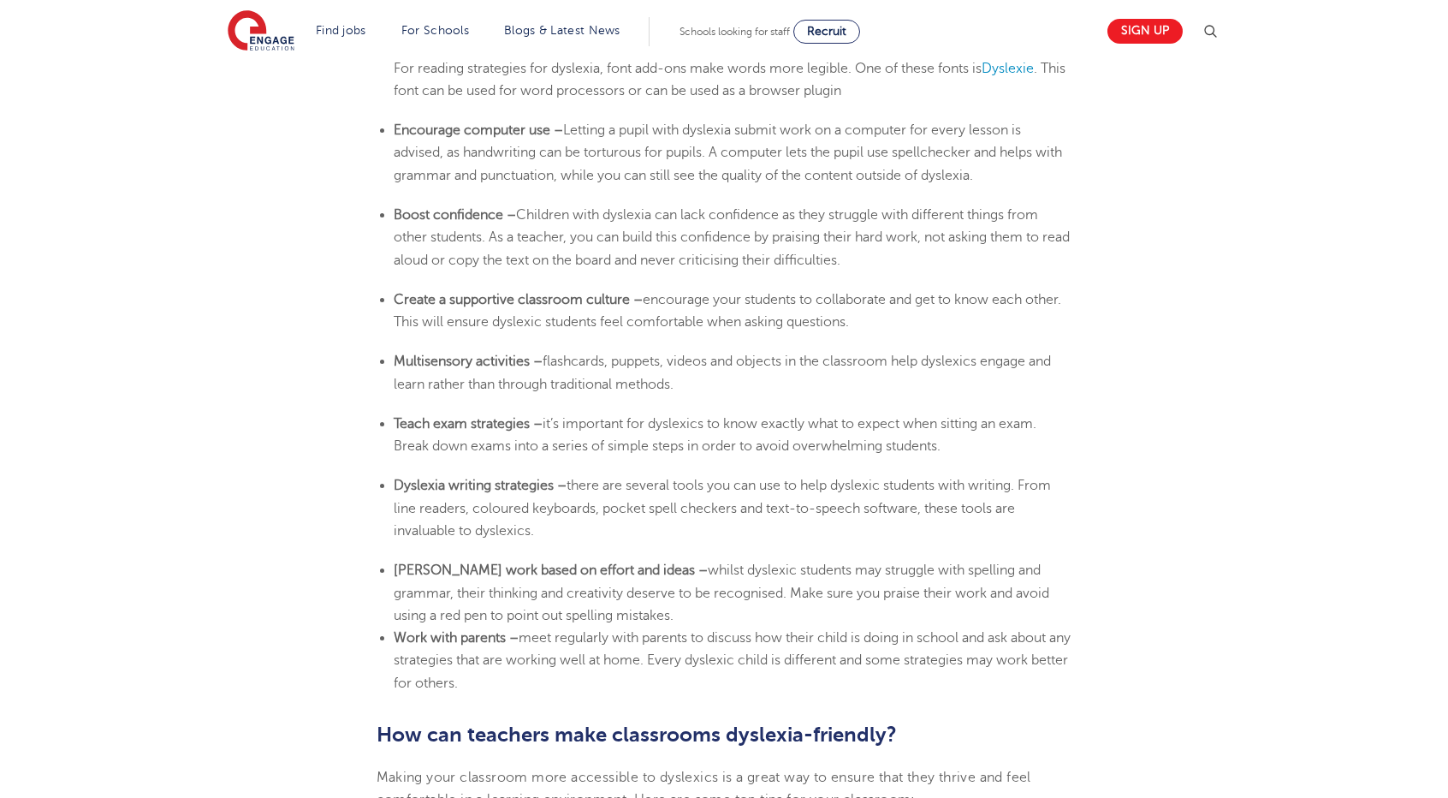  I want to click on span: . This font can be used for word processors or can be used as a browser plugin, so click(729, 80).